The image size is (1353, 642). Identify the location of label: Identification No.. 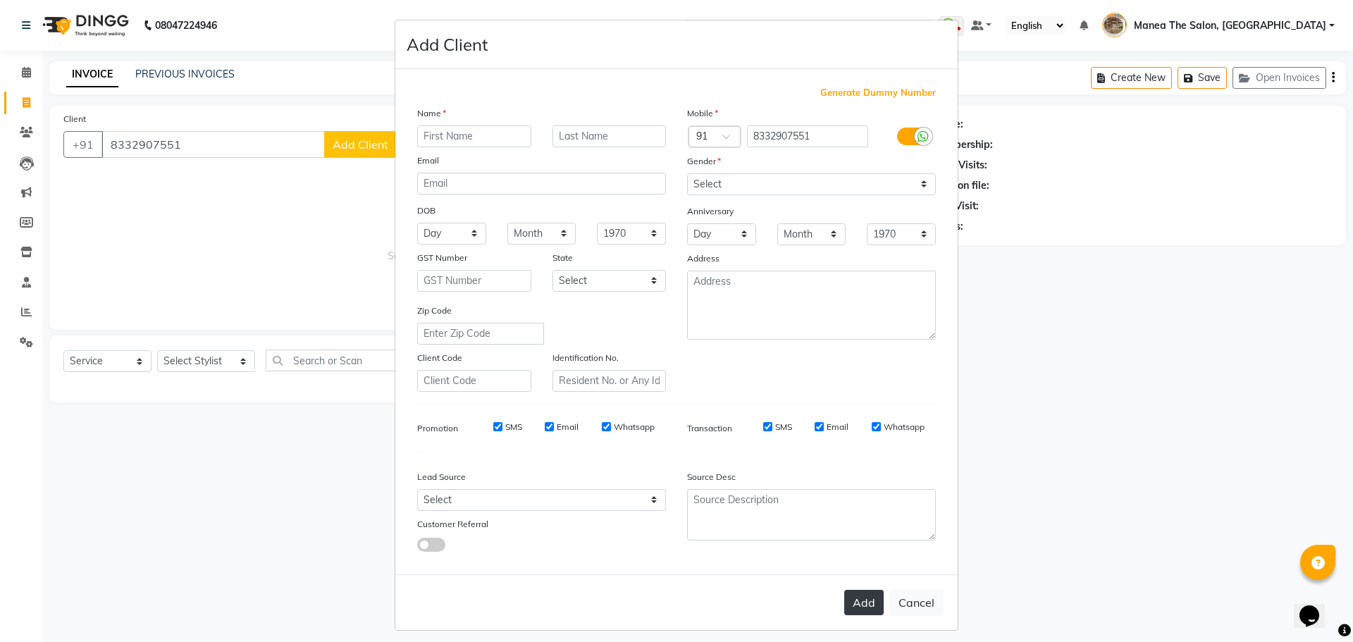
(585, 358).